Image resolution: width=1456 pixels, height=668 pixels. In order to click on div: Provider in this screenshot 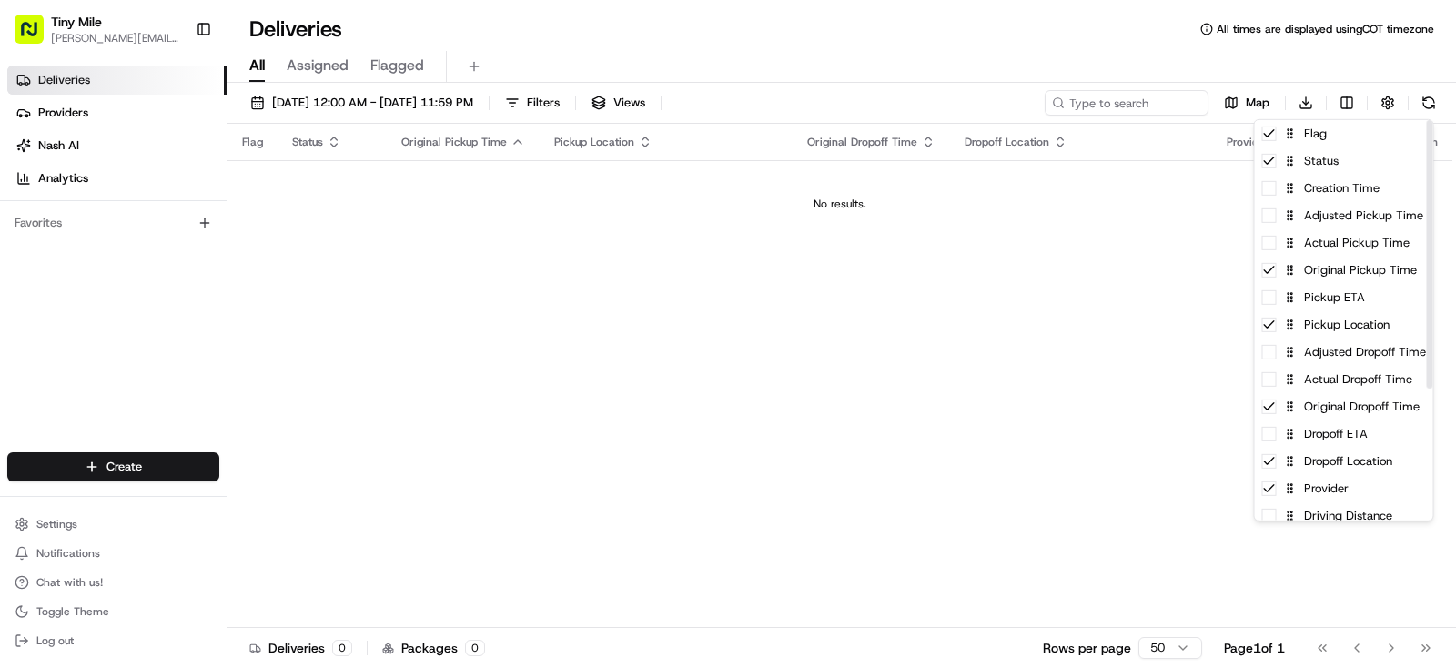, I will do `click(1344, 489)`.